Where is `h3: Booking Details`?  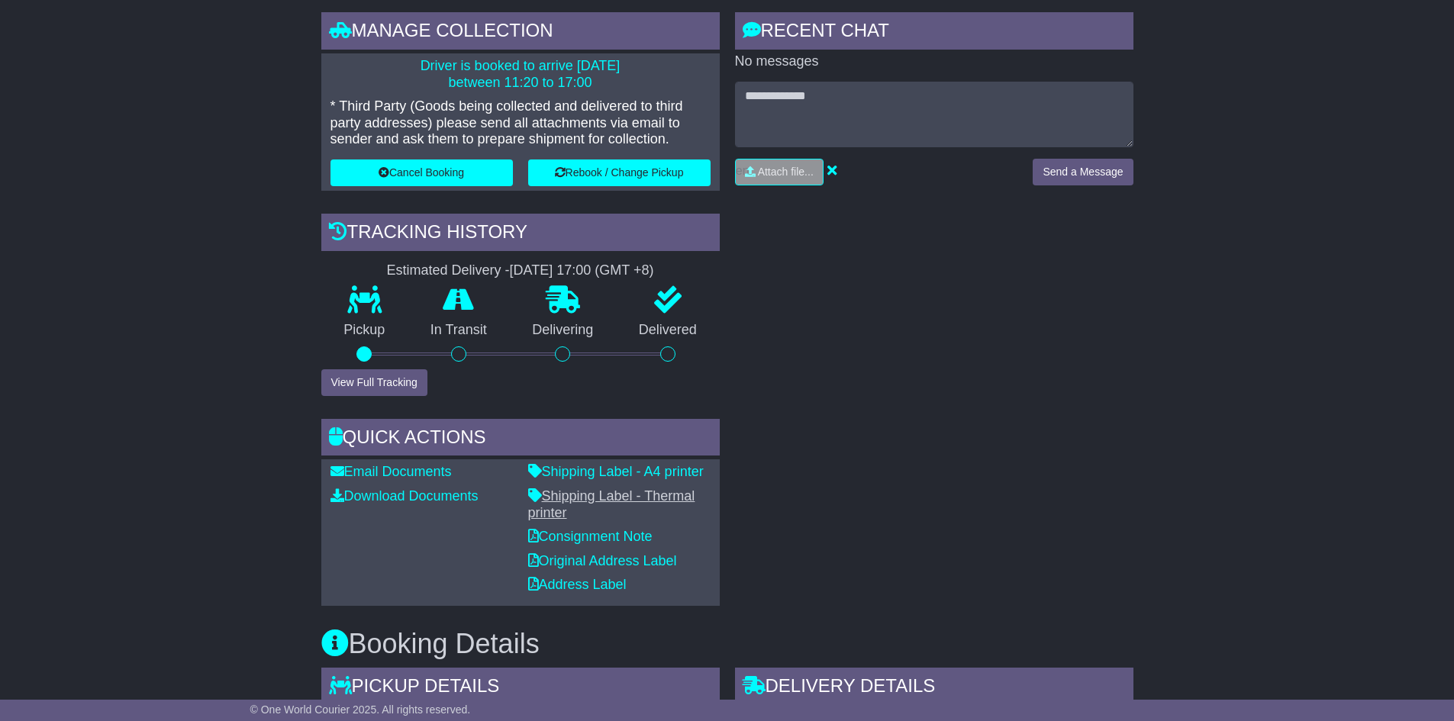 h3: Booking Details is located at coordinates (727, 644).